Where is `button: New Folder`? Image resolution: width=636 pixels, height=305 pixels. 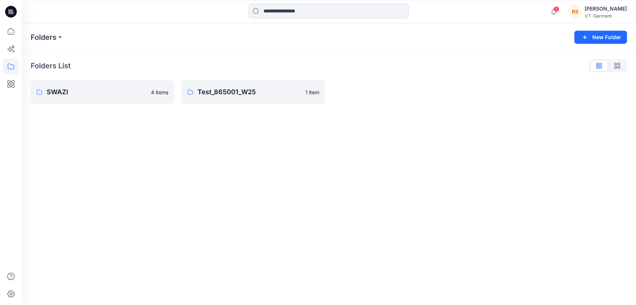
button: New Folder is located at coordinates (601, 37).